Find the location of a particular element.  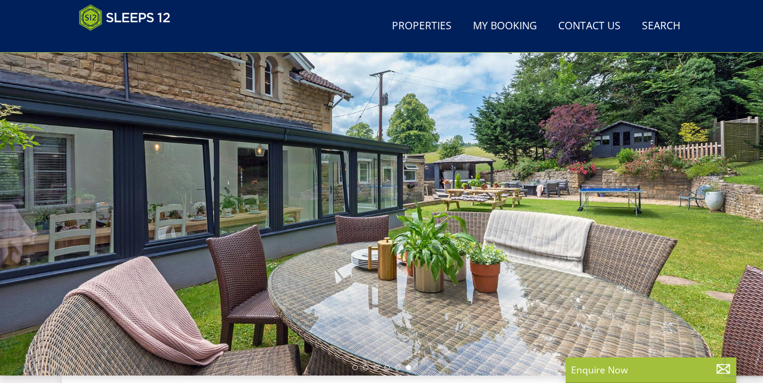

a: Search is located at coordinates (661, 26).